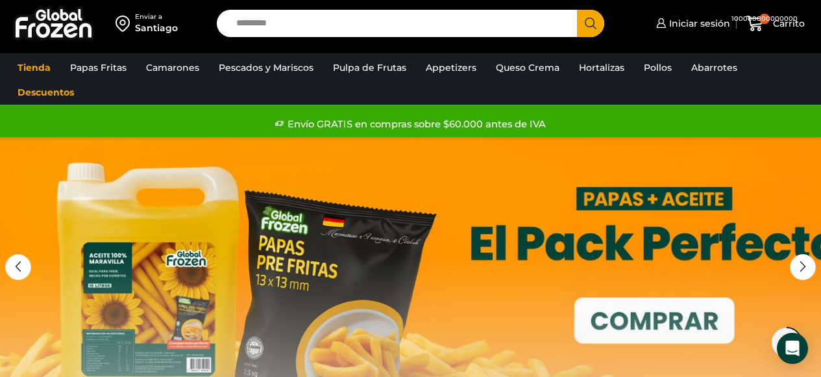 Image resolution: width=821 pixels, height=377 pixels. What do you see at coordinates (173, 68) in the screenshot?
I see `a: Camarones` at bounding box center [173, 68].